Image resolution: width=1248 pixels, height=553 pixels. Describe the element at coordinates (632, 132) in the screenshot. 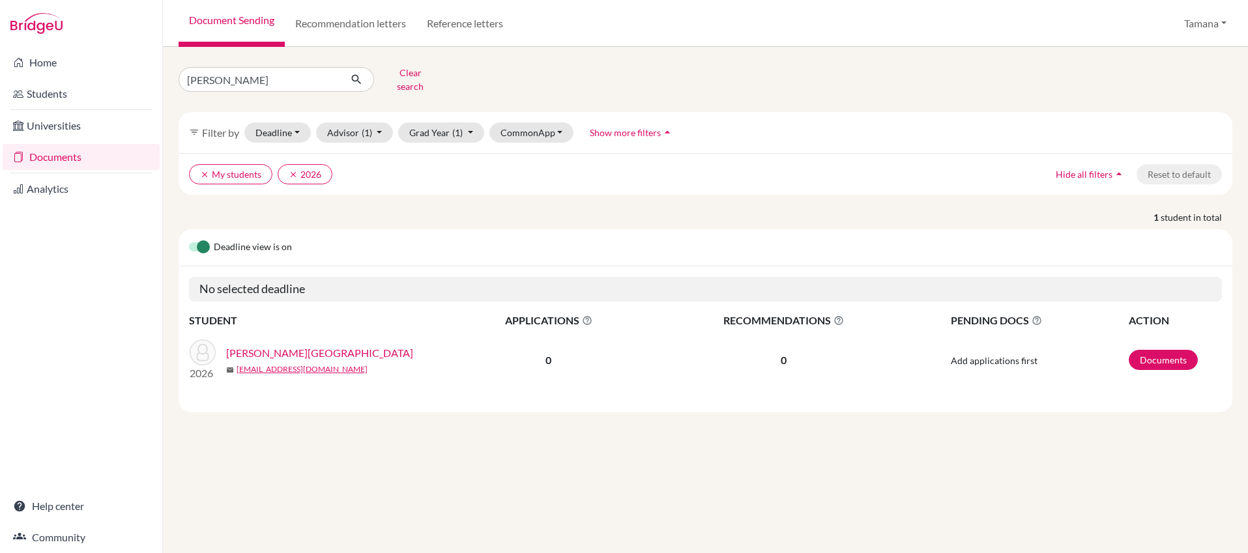

I see `button: Show more filtersarrow_drop_up` at that location.